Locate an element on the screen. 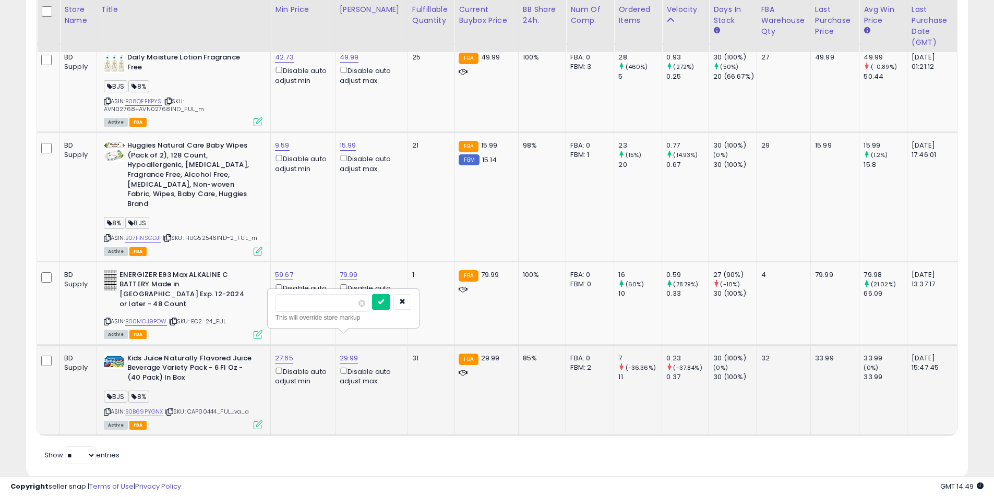 This screenshot has height=497, width=994. a: 27.65 is located at coordinates (284, 358).